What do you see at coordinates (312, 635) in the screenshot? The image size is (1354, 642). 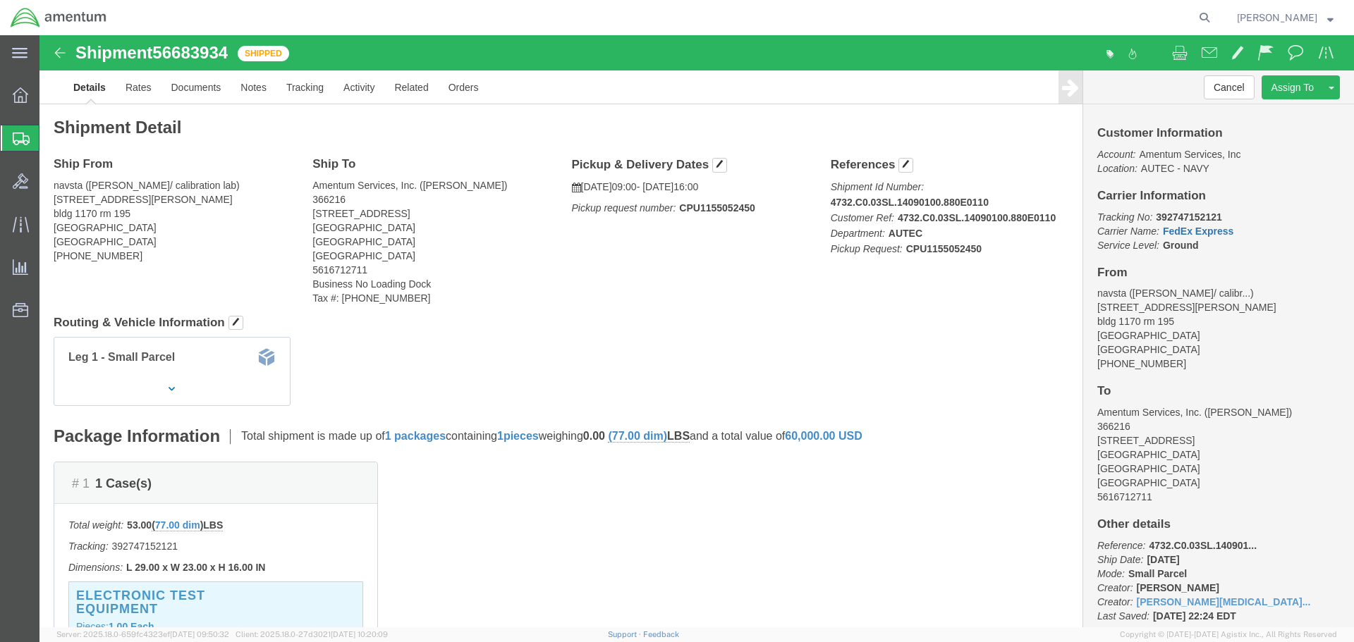 I see `span: Client: 2025.18.0-27d3021` at bounding box center [312, 635].